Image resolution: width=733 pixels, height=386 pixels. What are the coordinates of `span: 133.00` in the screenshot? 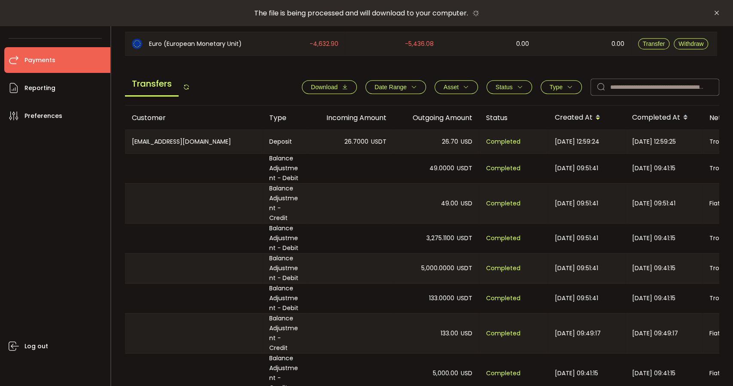 It's located at (449, 333).